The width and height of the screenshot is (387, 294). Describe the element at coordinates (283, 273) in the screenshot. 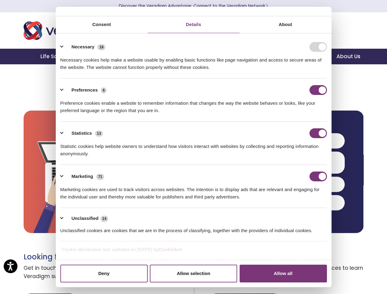

I see `button: Allow all` at that location.